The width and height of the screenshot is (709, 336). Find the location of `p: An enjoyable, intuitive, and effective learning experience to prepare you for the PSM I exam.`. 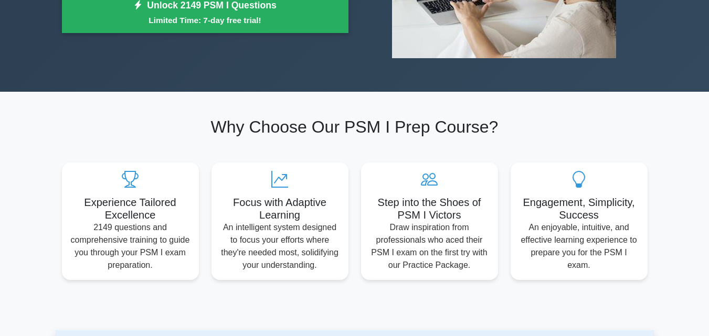

p: An enjoyable, intuitive, and effective learning experience to prepare you for the PSM I exam. is located at coordinates (578, 247).